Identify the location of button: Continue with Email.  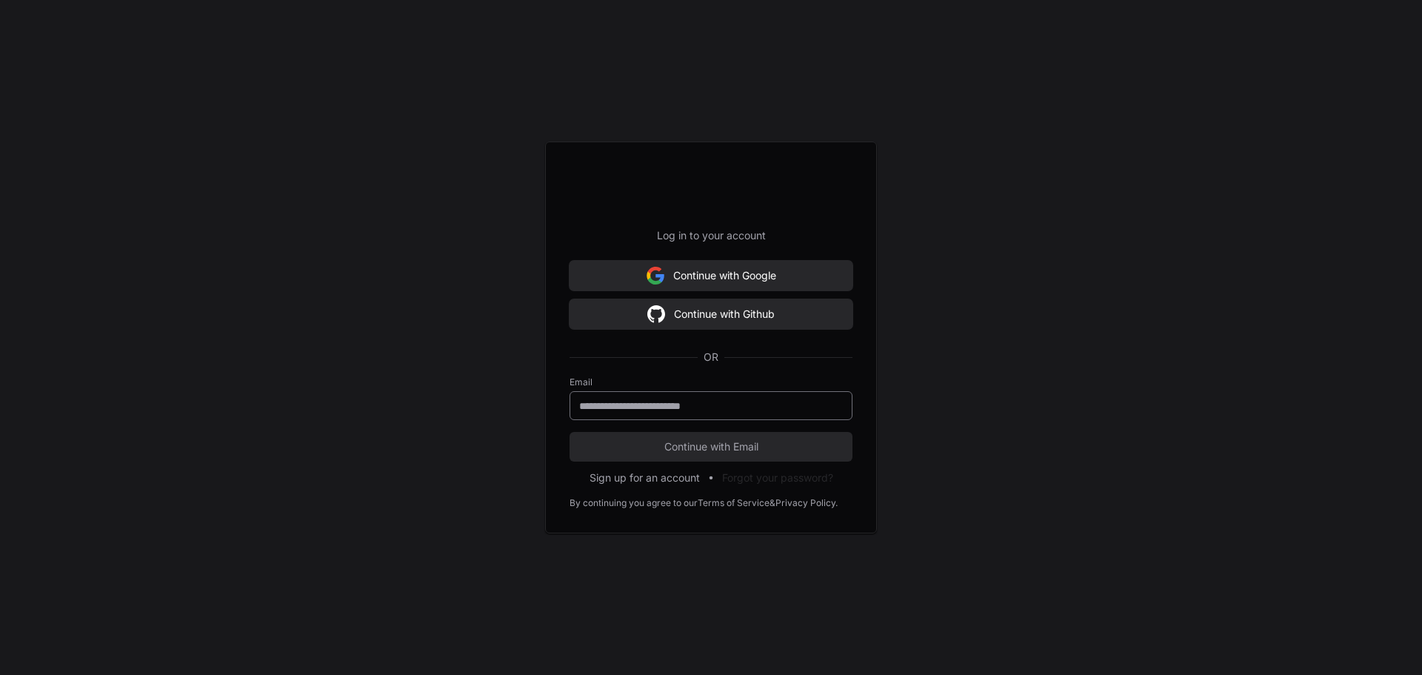
(711, 447).